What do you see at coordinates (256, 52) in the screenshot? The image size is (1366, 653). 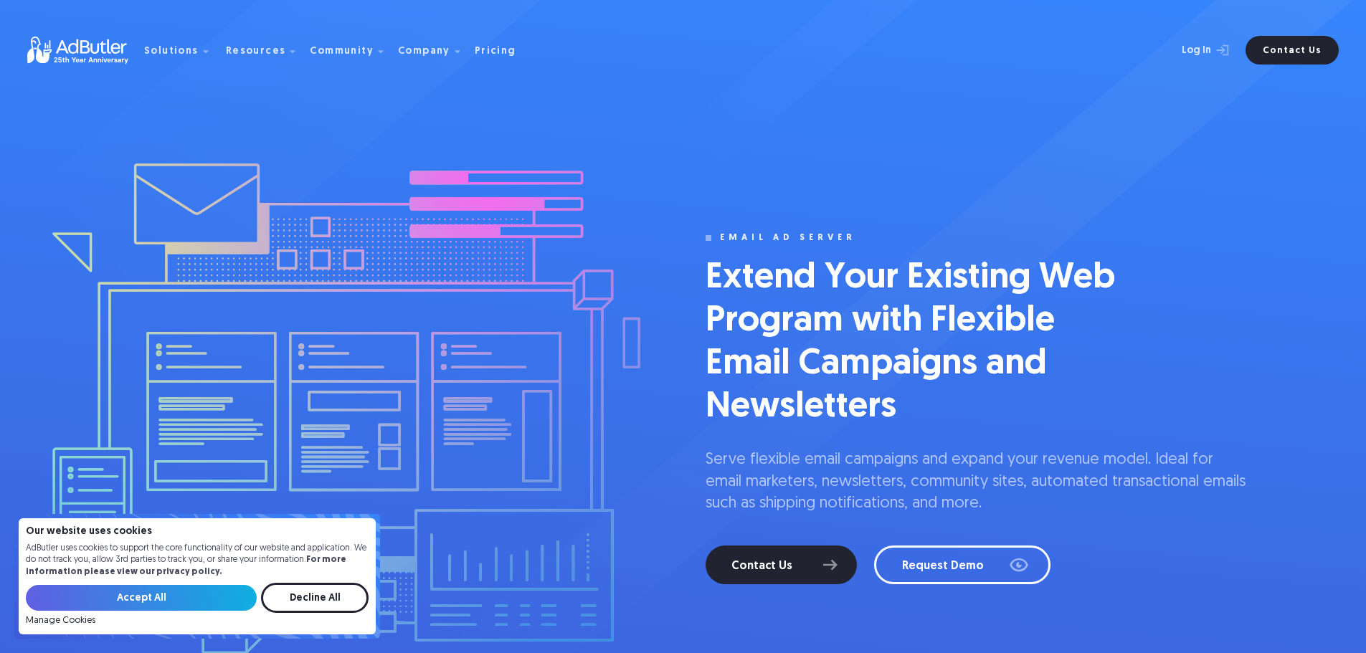 I see `div: Resources` at bounding box center [256, 52].